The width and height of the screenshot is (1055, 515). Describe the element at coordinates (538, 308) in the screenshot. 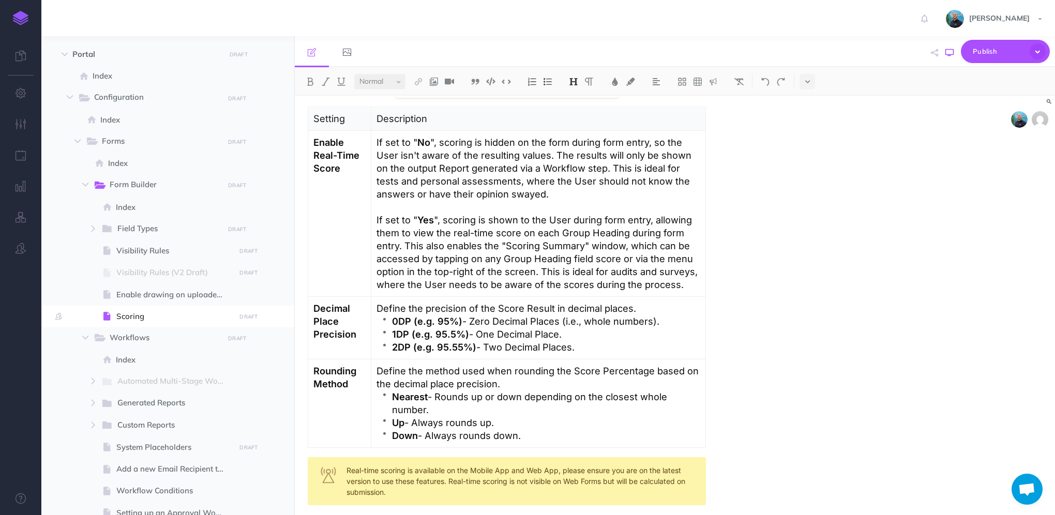

I see `p: Define the precision of the Score Result in decimal places.` at that location.